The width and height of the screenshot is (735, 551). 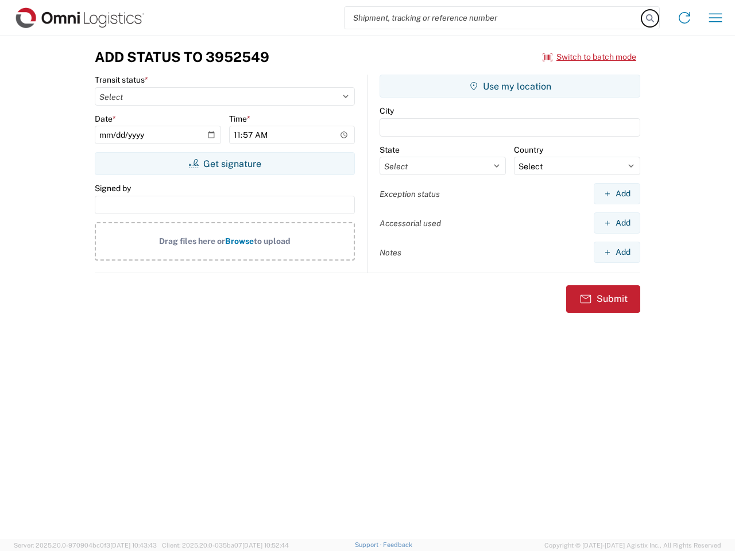 What do you see at coordinates (225, 164) in the screenshot?
I see `button: Get signature` at bounding box center [225, 164].